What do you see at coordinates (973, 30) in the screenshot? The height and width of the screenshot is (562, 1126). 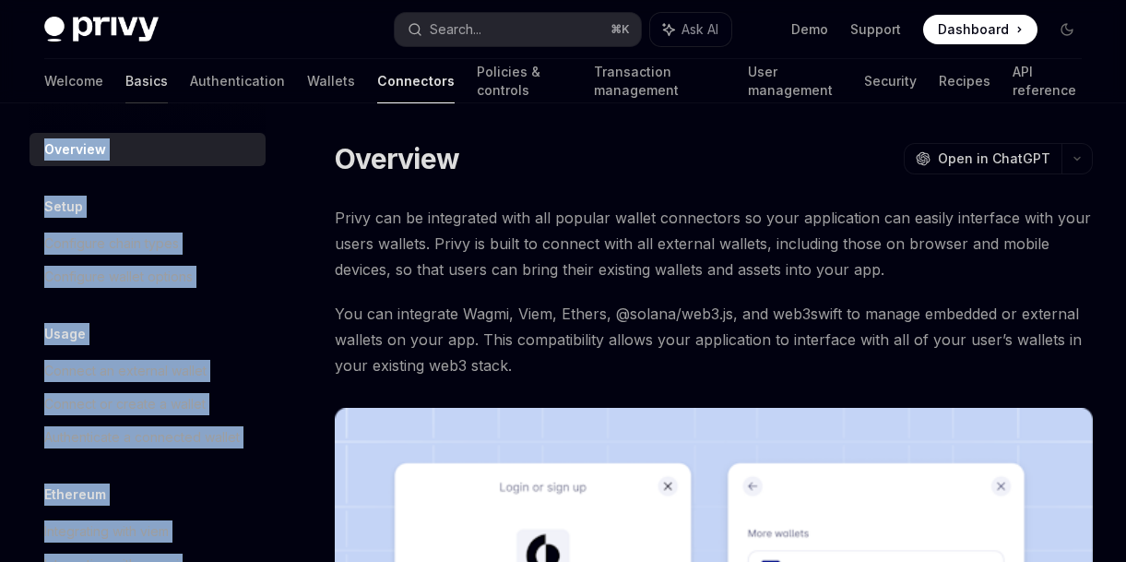 I see `span: Dashboard` at bounding box center [973, 30].